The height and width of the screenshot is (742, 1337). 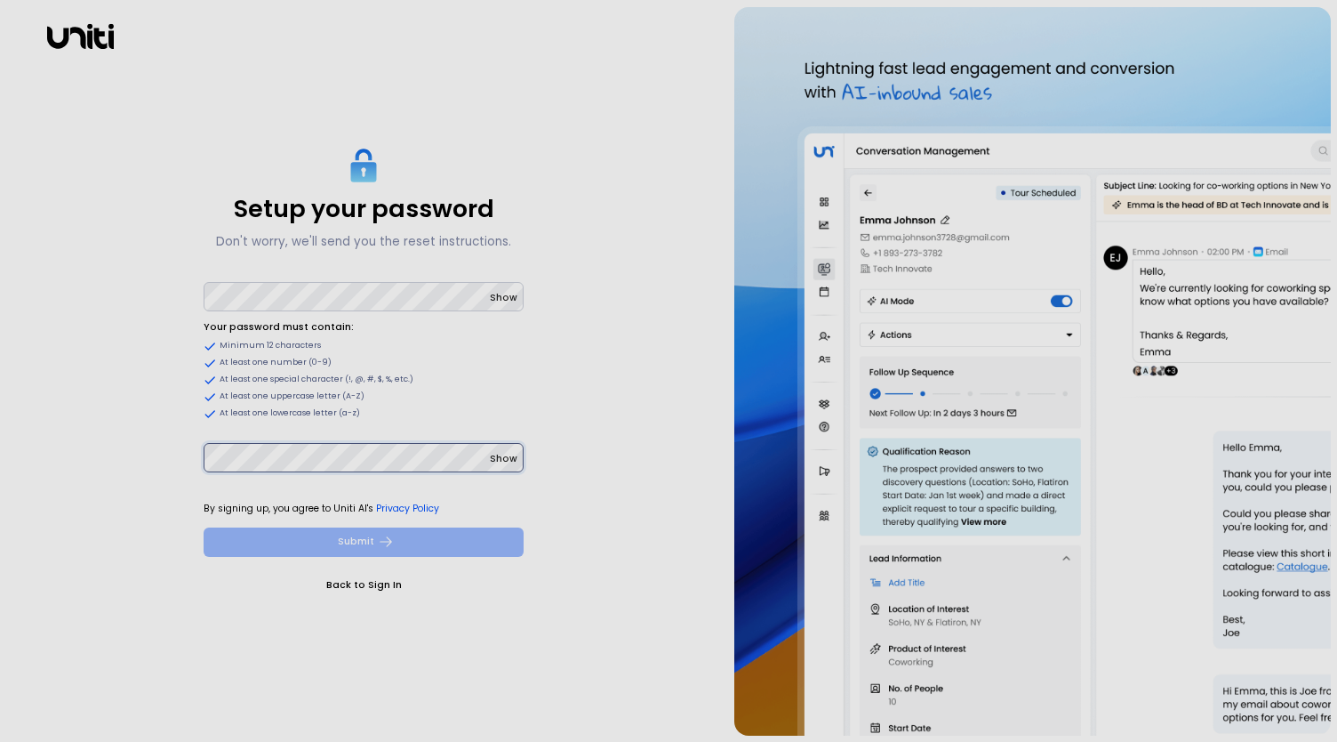 What do you see at coordinates (1032, 371) in the screenshot?
I see `img: auth-hero.png` at bounding box center [1032, 371].